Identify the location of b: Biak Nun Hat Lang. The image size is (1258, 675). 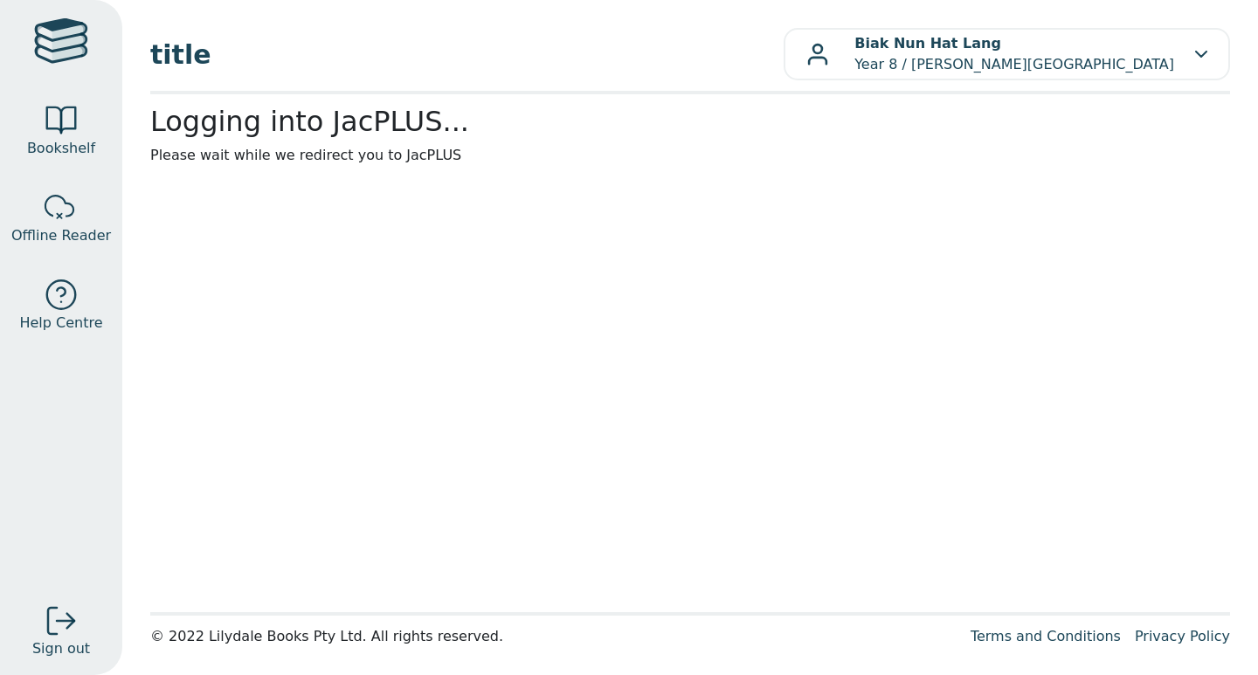
(928, 43).